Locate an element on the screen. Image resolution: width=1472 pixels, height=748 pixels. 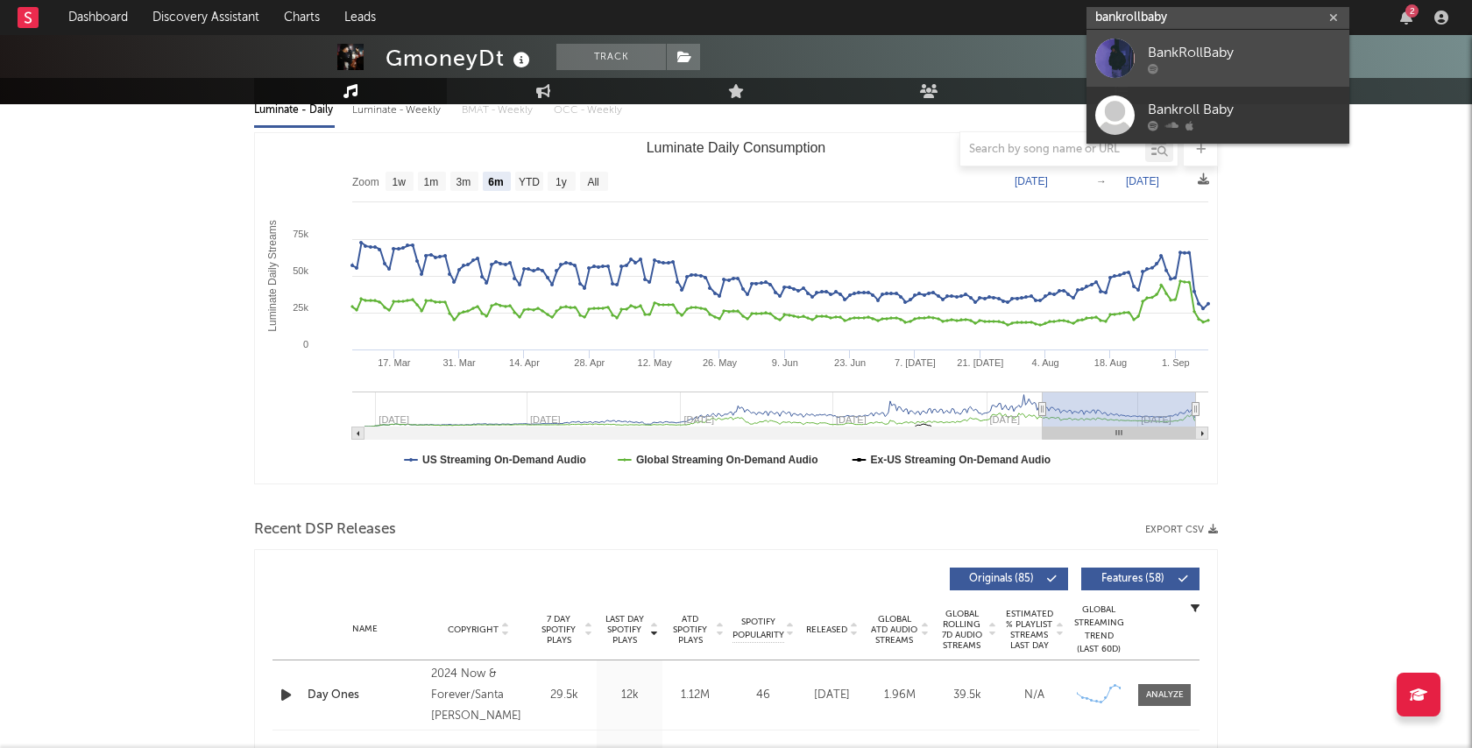
span: Last Day Spotify Plays is located at coordinates (624, 630).